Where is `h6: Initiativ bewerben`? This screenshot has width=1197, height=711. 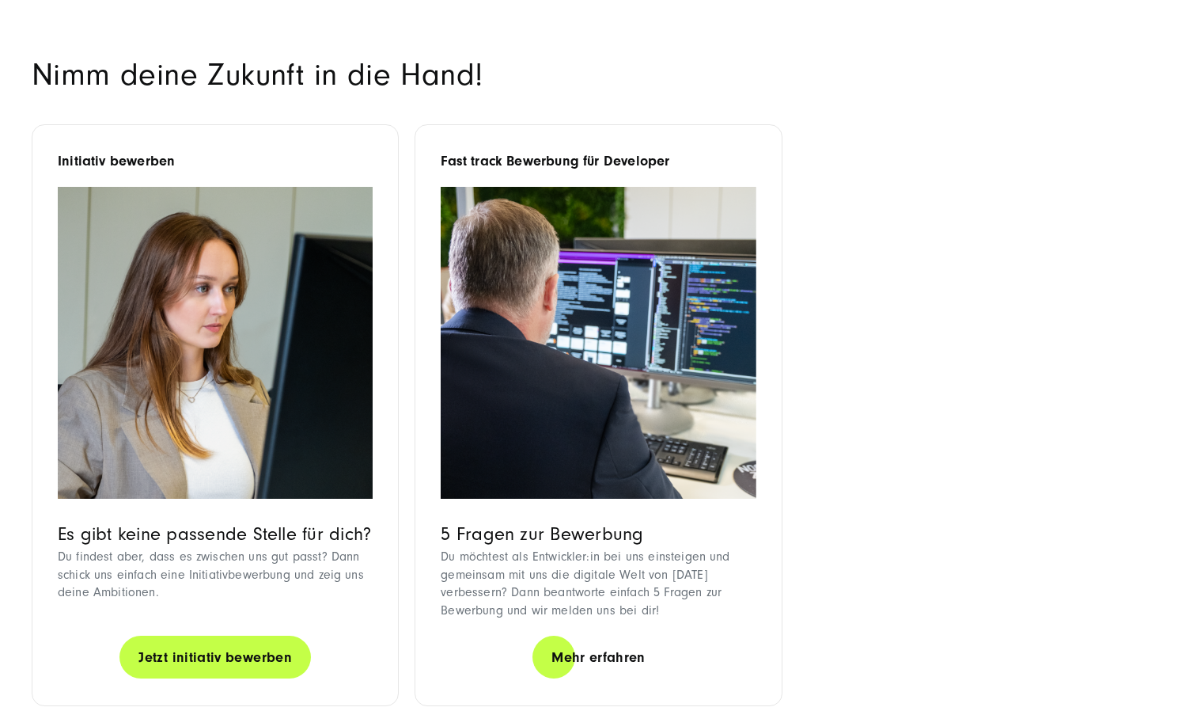 h6: Initiativ bewerben is located at coordinates (215, 161).